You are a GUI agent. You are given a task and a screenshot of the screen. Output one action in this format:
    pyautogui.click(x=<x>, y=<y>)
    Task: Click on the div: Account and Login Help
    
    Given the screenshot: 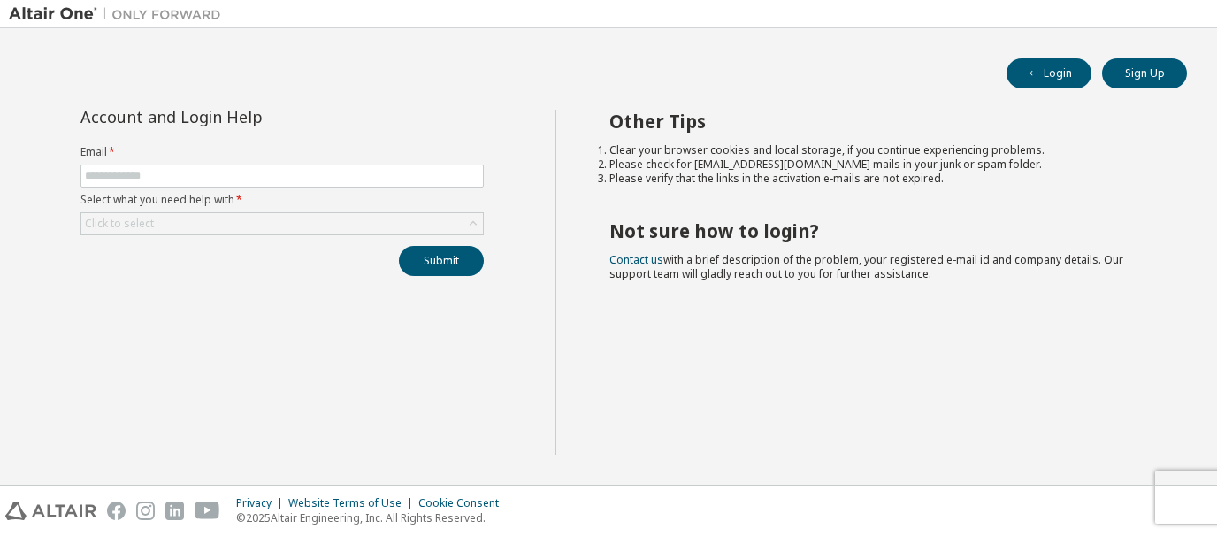 What is the action you would take?
    pyautogui.click(x=241, y=117)
    